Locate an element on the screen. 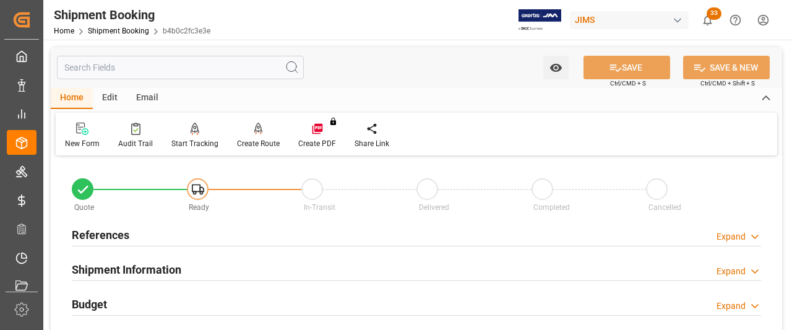 Image resolution: width=792 pixels, height=330 pixels. div: JIMS is located at coordinates (629, 20).